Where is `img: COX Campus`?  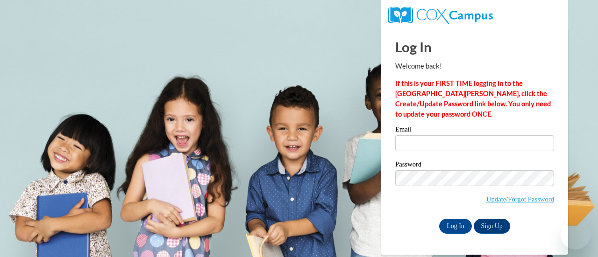
img: COX Campus is located at coordinates (440, 15).